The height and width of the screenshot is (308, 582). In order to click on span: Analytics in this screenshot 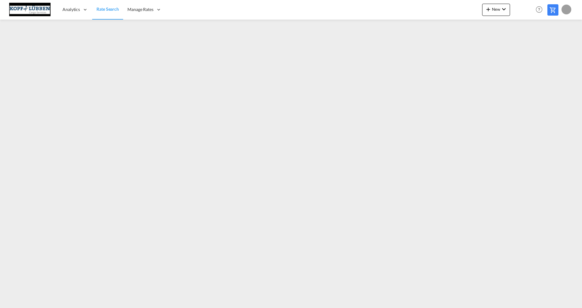, I will do `click(71, 9)`.